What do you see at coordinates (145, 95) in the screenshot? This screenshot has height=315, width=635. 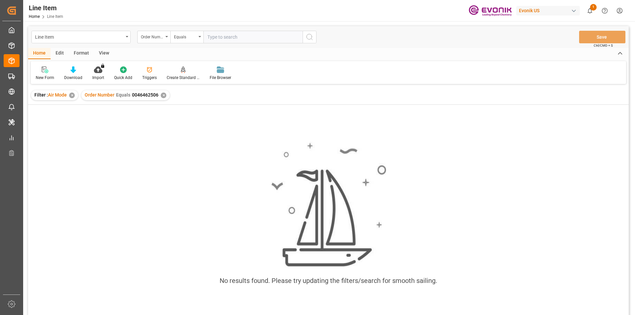 I see `span: 0046462506` at bounding box center [145, 95].